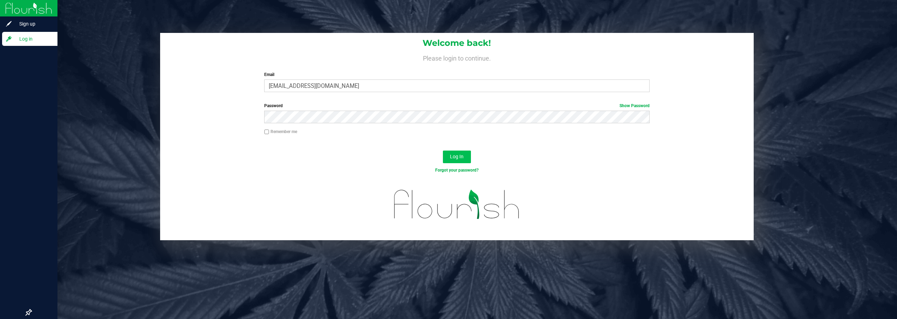 The height and width of the screenshot is (319, 897). What do you see at coordinates (635, 106) in the screenshot?
I see `a: Show Password` at bounding box center [635, 106].